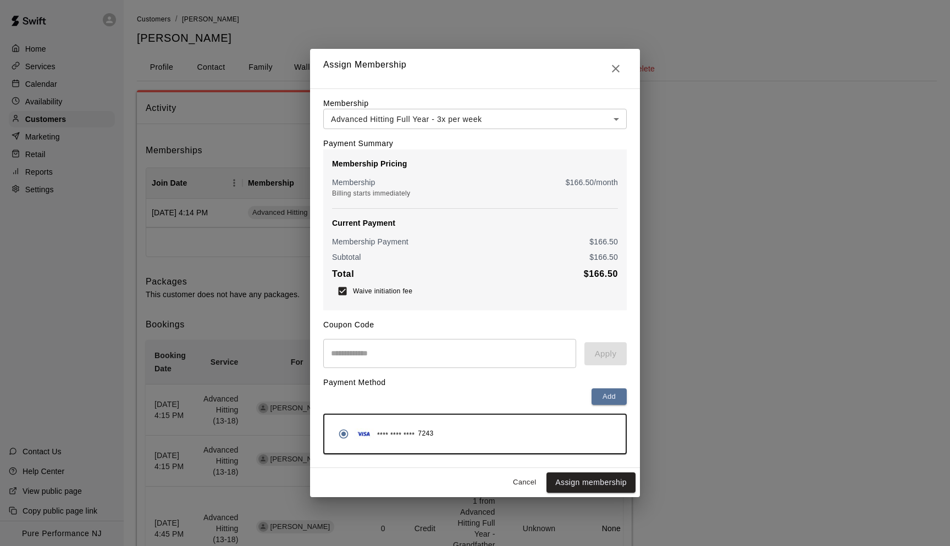 This screenshot has height=546, width=950. Describe the element at coordinates (609, 397) in the screenshot. I see `button: Add` at that location.